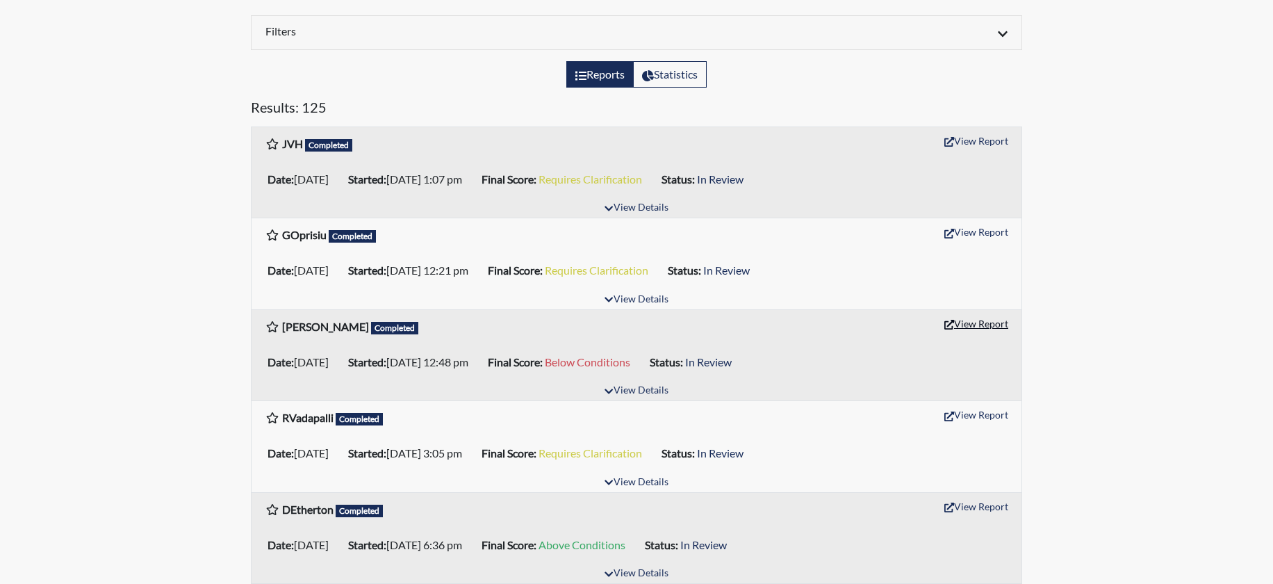 The height and width of the screenshot is (584, 1273). What do you see at coordinates (670, 74) in the screenshot?
I see `label: View statistics about completed interviews` at bounding box center [670, 74].